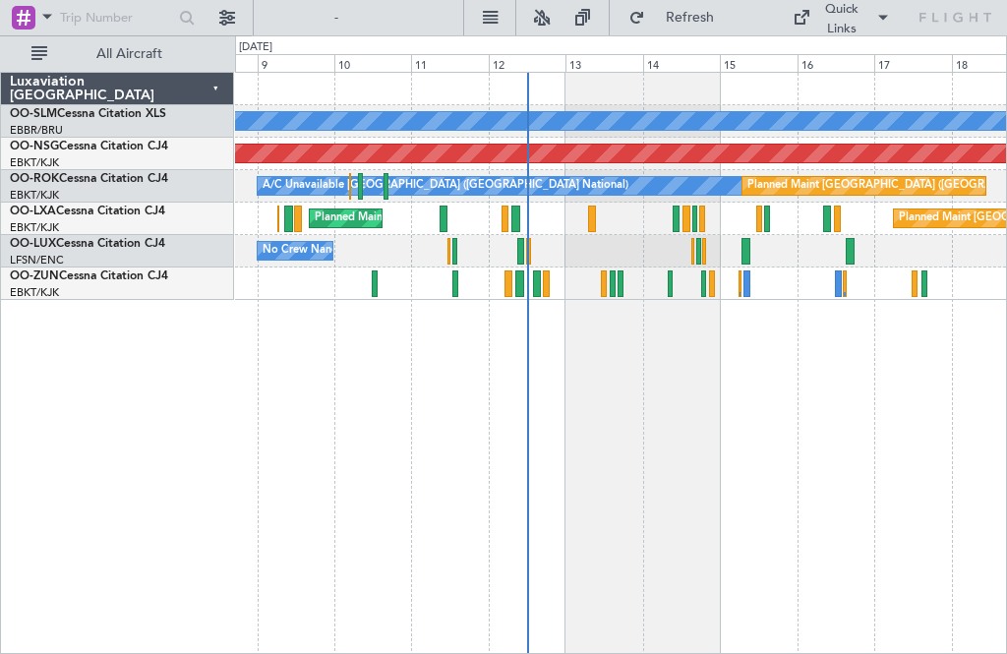 This screenshot has height=654, width=1007. What do you see at coordinates (88, 211) in the screenshot?
I see `a: OO-LXACessna Citation CJ4` at bounding box center [88, 211].